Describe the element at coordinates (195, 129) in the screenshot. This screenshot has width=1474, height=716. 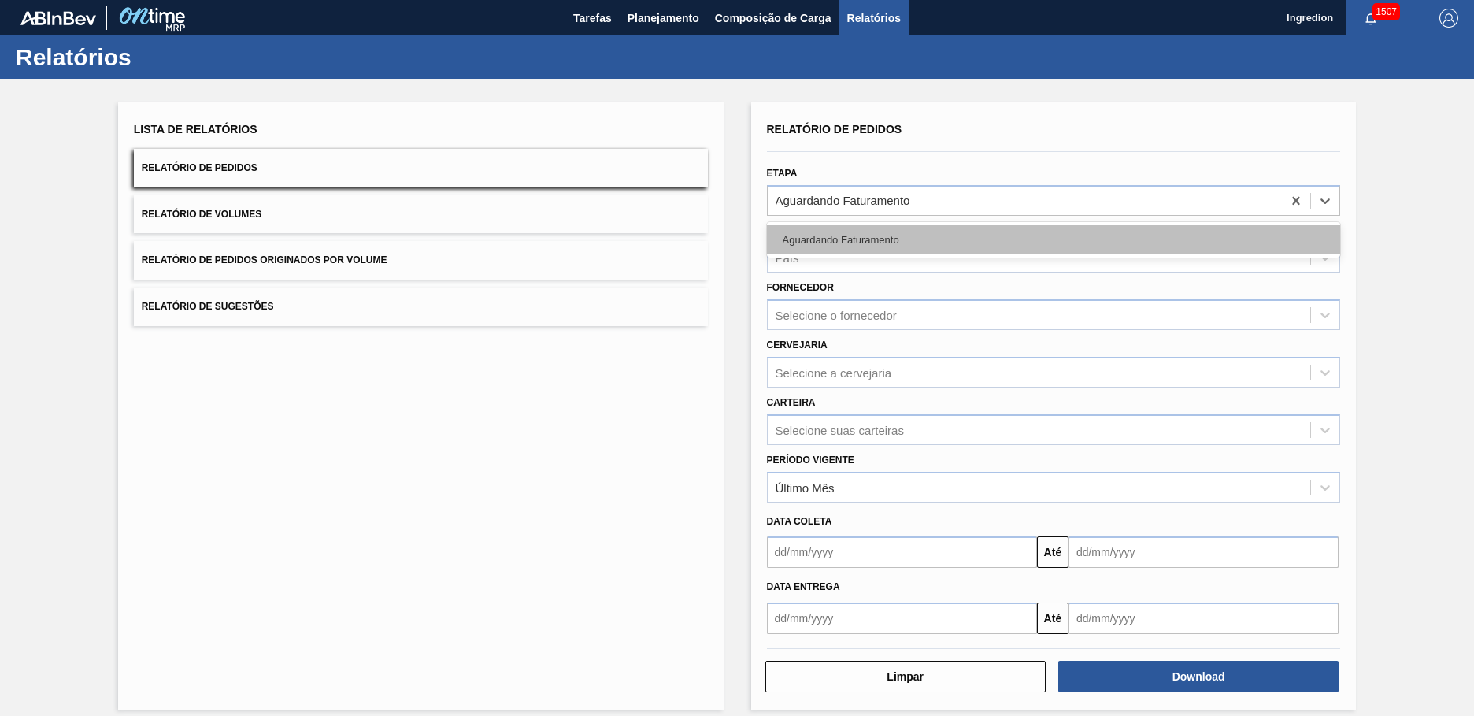
I see `span: Lista de Relatórios` at that location.